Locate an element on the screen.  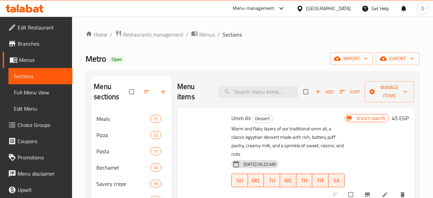
span: Branches is located at coordinates (42, 44).